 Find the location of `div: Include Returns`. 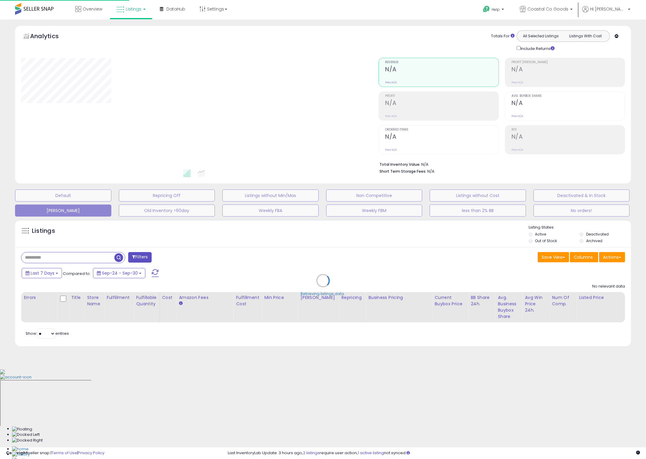

div: Include Returns is located at coordinates (537, 48).